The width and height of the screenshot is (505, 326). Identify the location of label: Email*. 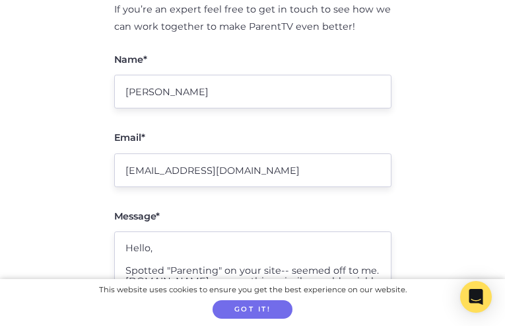
(129, 137).